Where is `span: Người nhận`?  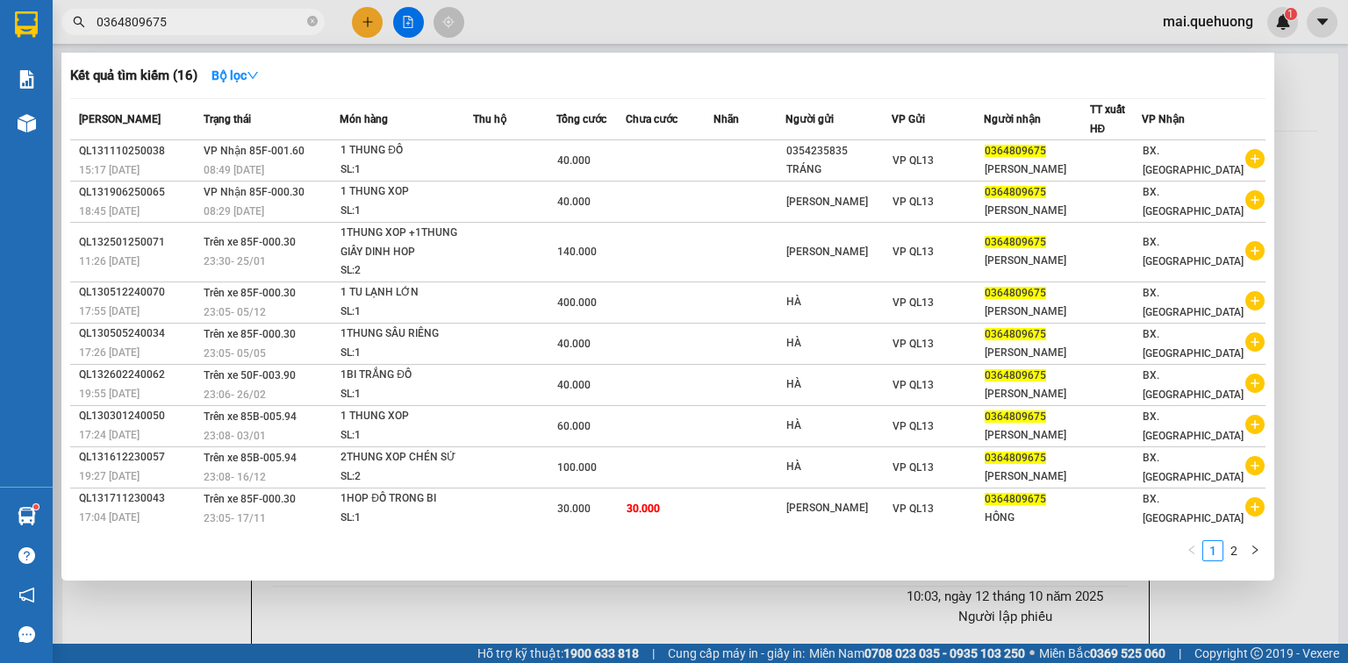 span: Người nhận is located at coordinates (1012, 119).